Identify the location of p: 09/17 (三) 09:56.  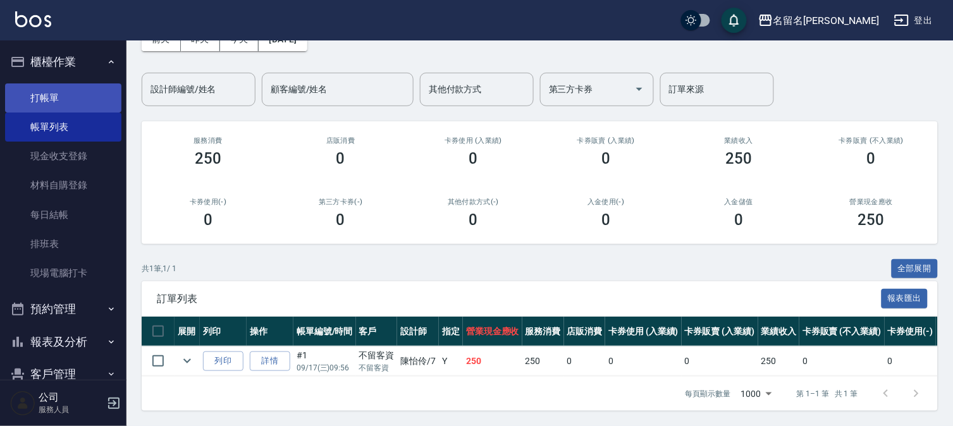
(324, 368).